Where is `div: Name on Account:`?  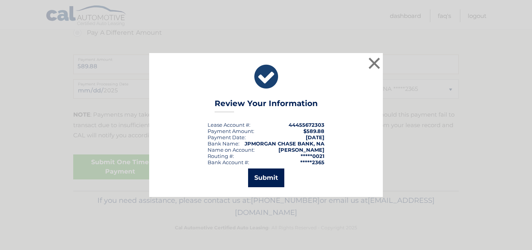
div: Name on Account: is located at coordinates (231, 150).